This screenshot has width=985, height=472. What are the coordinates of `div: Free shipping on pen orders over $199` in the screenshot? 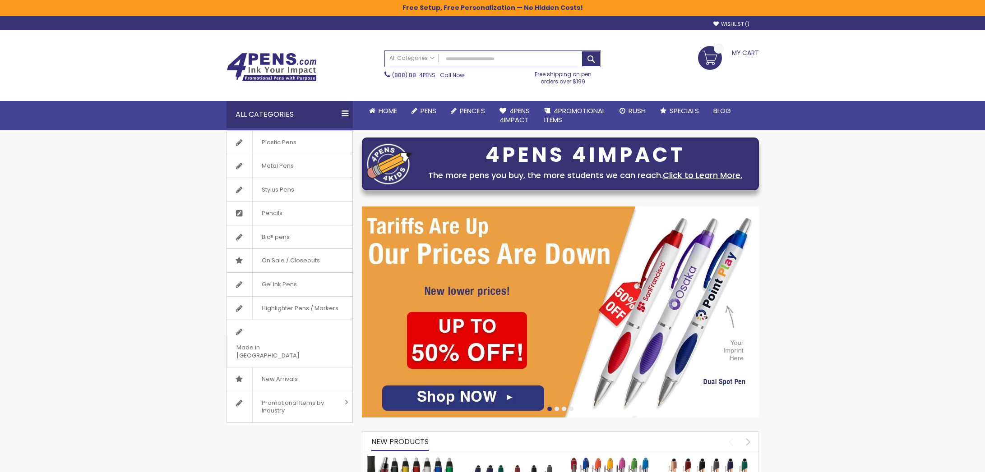 It's located at (563, 76).